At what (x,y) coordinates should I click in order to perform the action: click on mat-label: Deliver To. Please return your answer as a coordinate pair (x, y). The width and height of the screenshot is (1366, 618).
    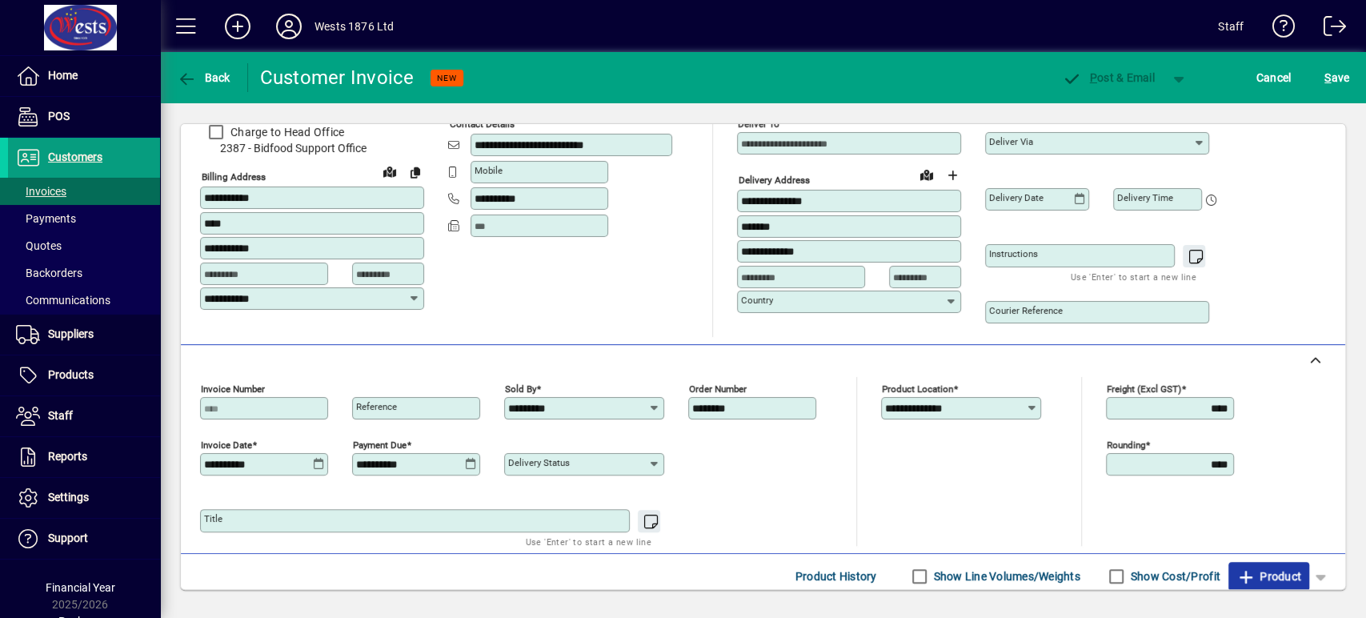
    Looking at the image, I should click on (759, 124).